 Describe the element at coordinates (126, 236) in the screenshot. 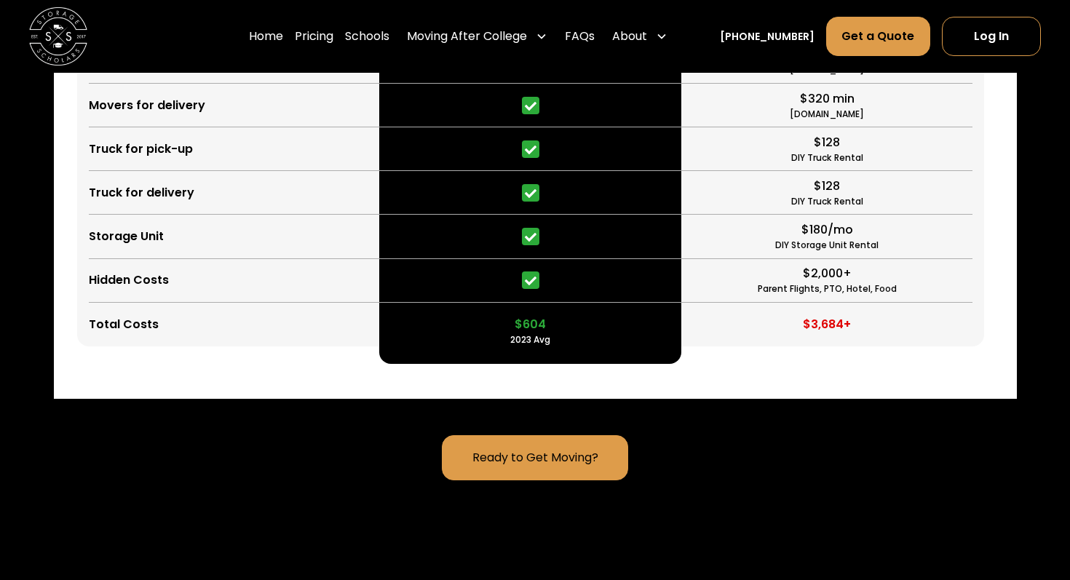

I see `div: Storage Unit` at that location.